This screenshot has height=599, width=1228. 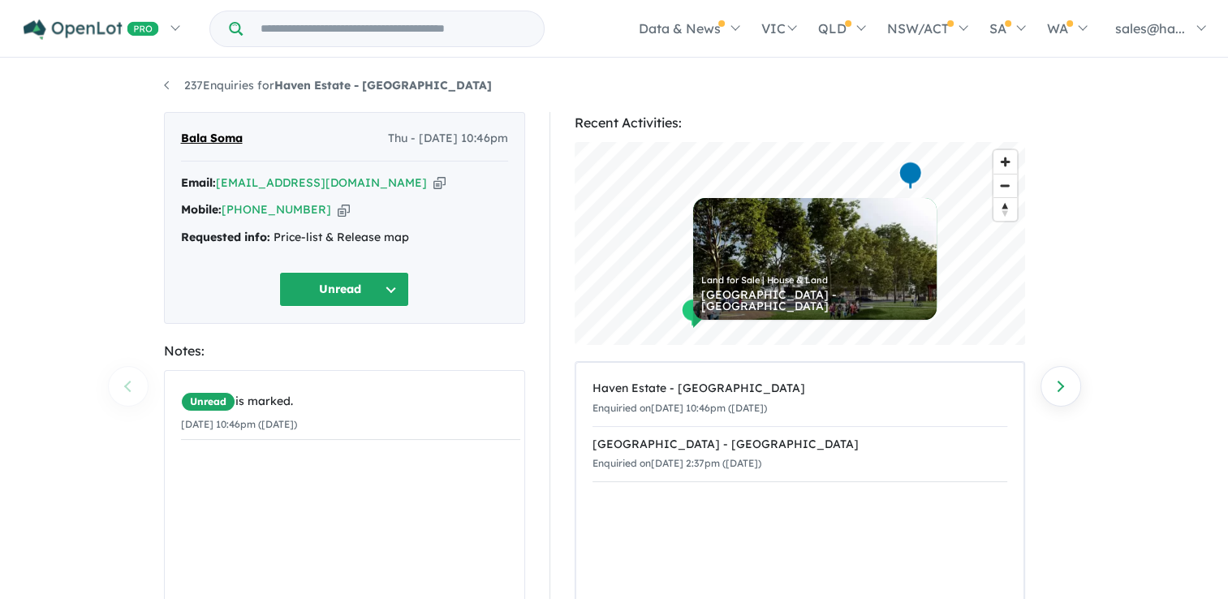 What do you see at coordinates (1004, 186) in the screenshot?
I see `span: Zoom out` at bounding box center [1004, 186].